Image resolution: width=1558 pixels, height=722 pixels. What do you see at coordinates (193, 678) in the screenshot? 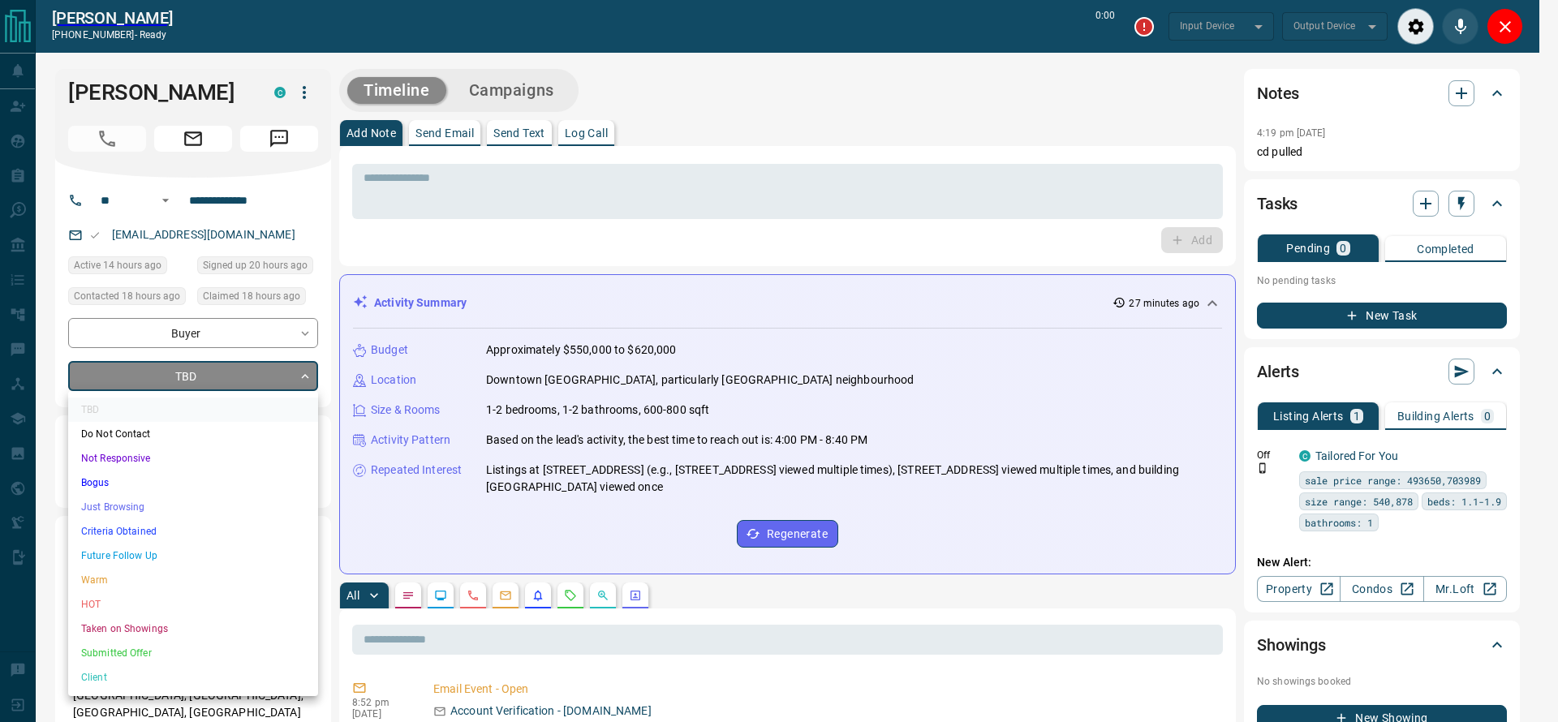
I see `li: Client` at bounding box center [193, 678].